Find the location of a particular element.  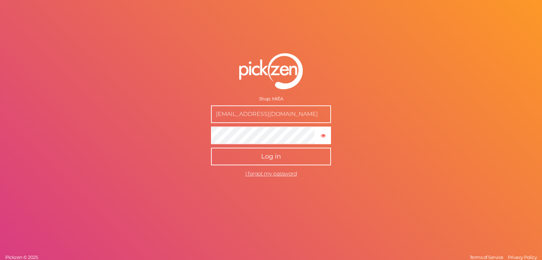

a: Privacy Policy is located at coordinates (522, 257).